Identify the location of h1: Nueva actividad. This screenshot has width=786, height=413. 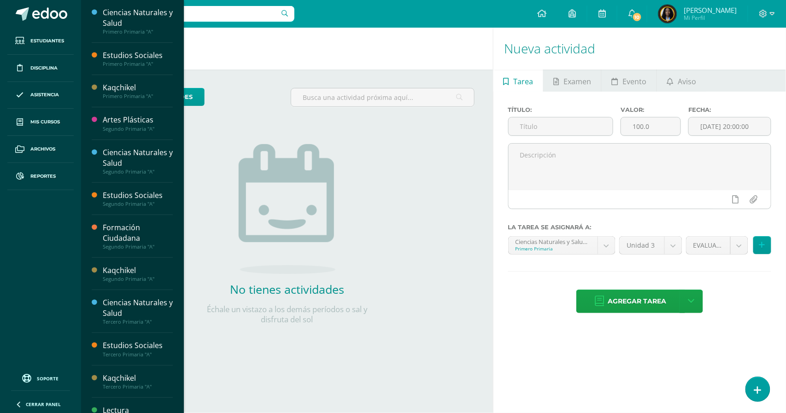
(639, 48).